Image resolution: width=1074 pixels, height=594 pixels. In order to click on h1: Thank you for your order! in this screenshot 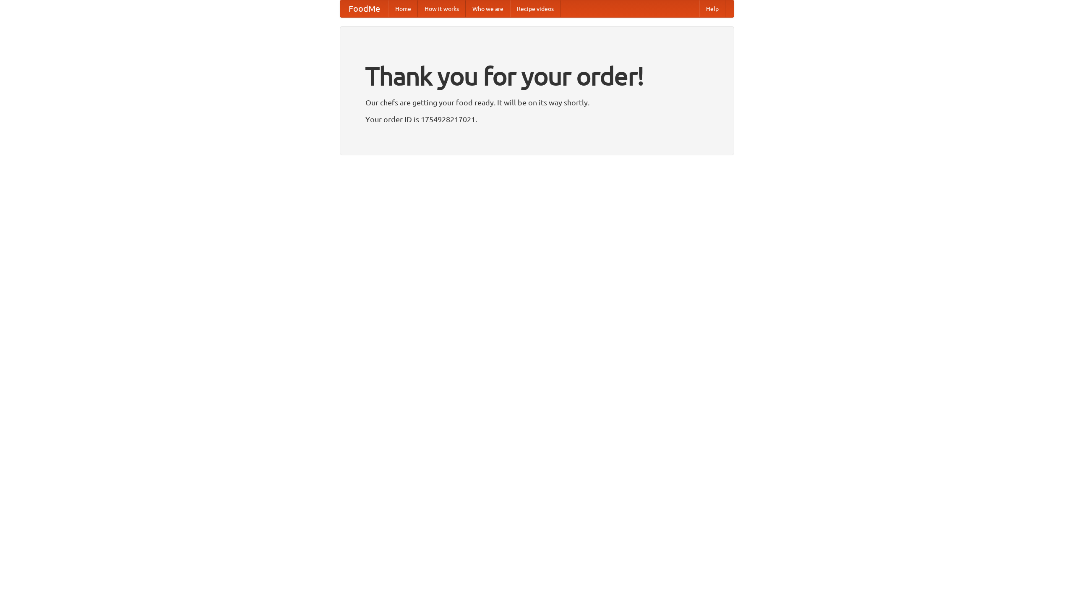, I will do `click(537, 76)`.